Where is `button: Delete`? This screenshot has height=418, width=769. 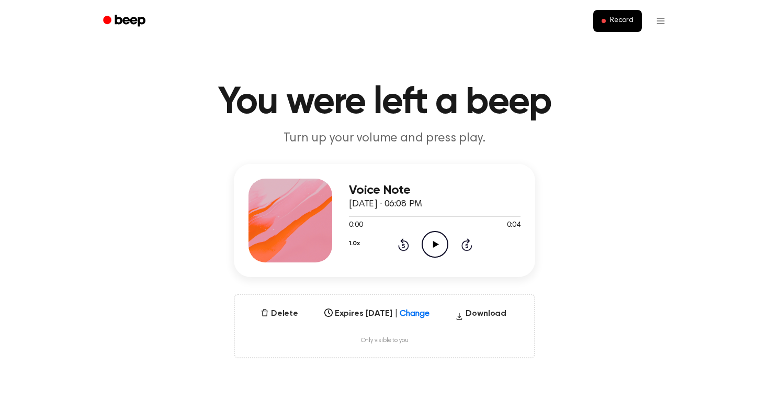 button: Delete is located at coordinates (279, 313).